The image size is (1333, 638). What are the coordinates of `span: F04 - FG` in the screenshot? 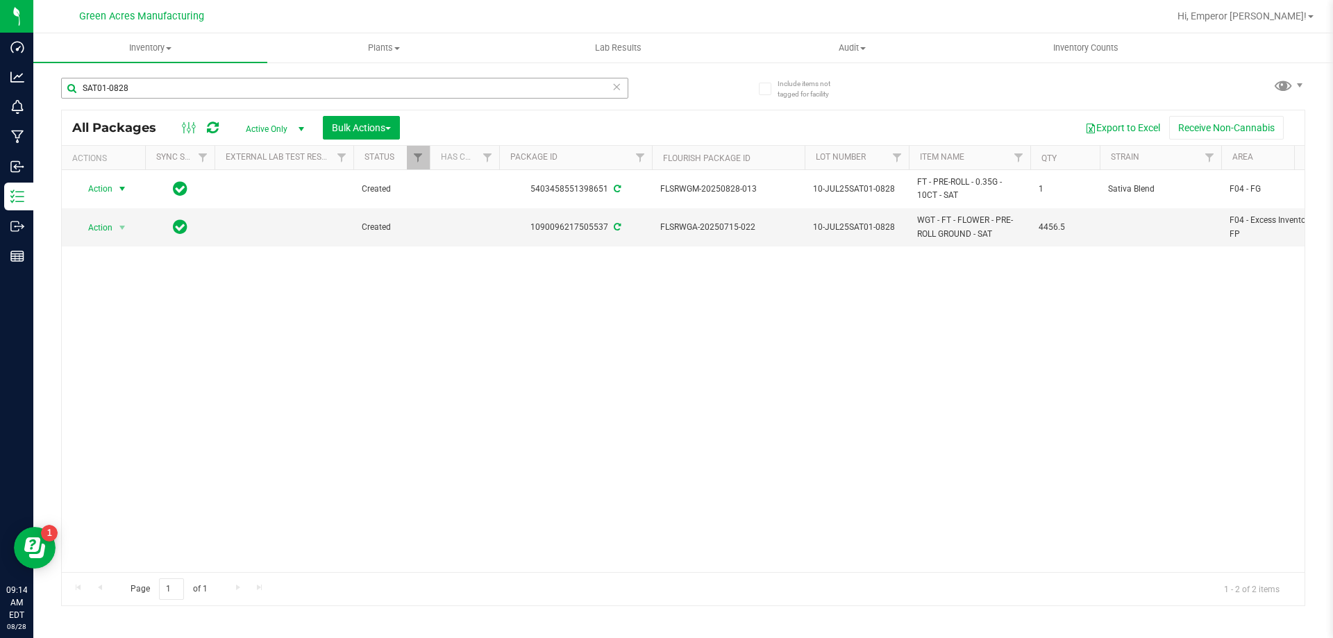 It's located at (1273, 189).